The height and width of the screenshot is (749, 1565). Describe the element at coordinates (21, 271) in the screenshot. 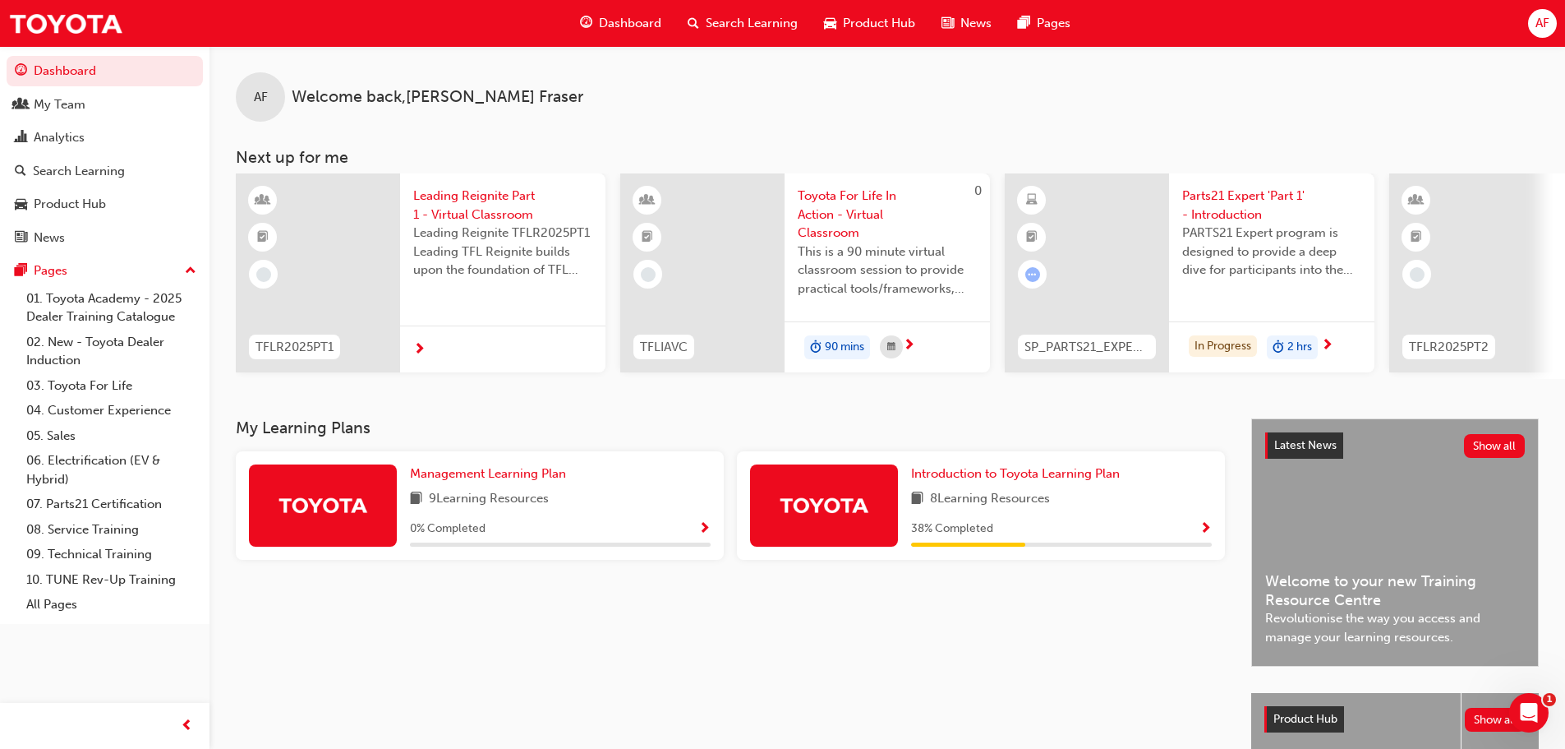

I see `span: pages-icon` at that location.